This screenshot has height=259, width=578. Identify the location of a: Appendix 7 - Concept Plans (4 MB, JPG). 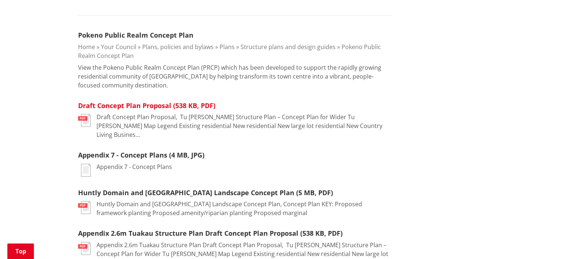
(141, 155).